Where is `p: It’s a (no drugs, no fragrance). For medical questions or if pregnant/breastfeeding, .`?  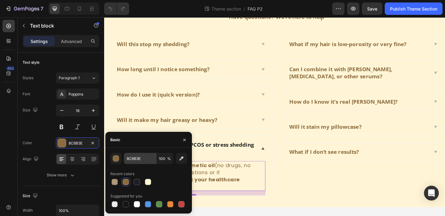
p: It’s a (no drugs, no fragrance). For medical questions or if pregnant/breastfeeding, . is located at coordinates (94, 172).